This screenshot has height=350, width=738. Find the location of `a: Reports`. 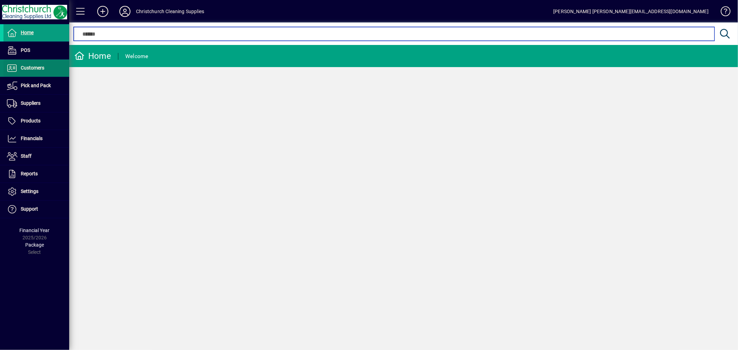

a: Reports is located at coordinates (36, 174).